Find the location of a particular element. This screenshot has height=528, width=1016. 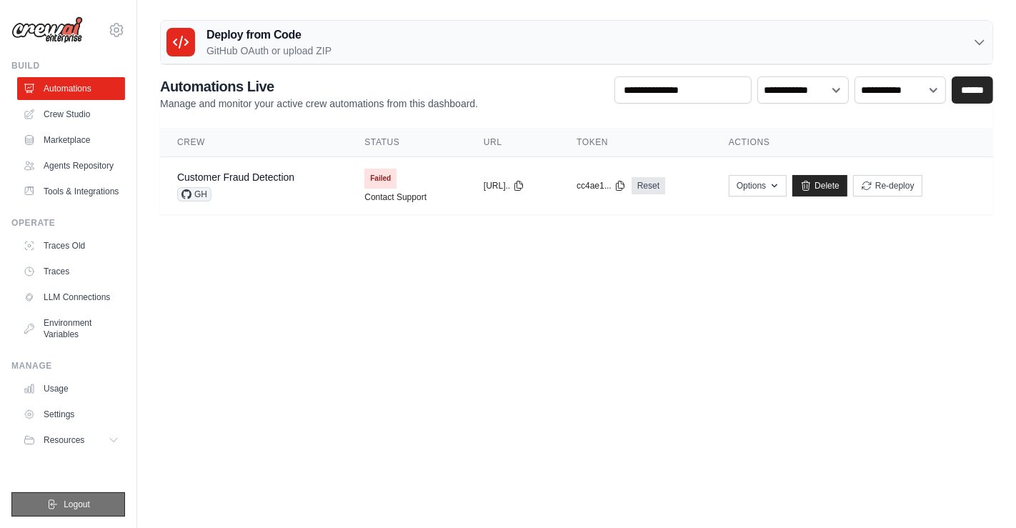

button: Logout is located at coordinates (68, 505).